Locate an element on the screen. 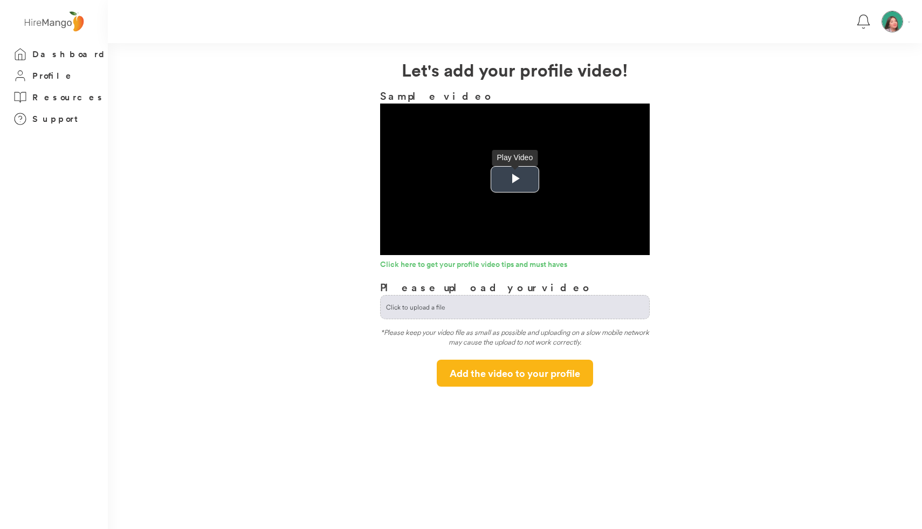 The image size is (922, 529). h3: Profile is located at coordinates (53, 75).